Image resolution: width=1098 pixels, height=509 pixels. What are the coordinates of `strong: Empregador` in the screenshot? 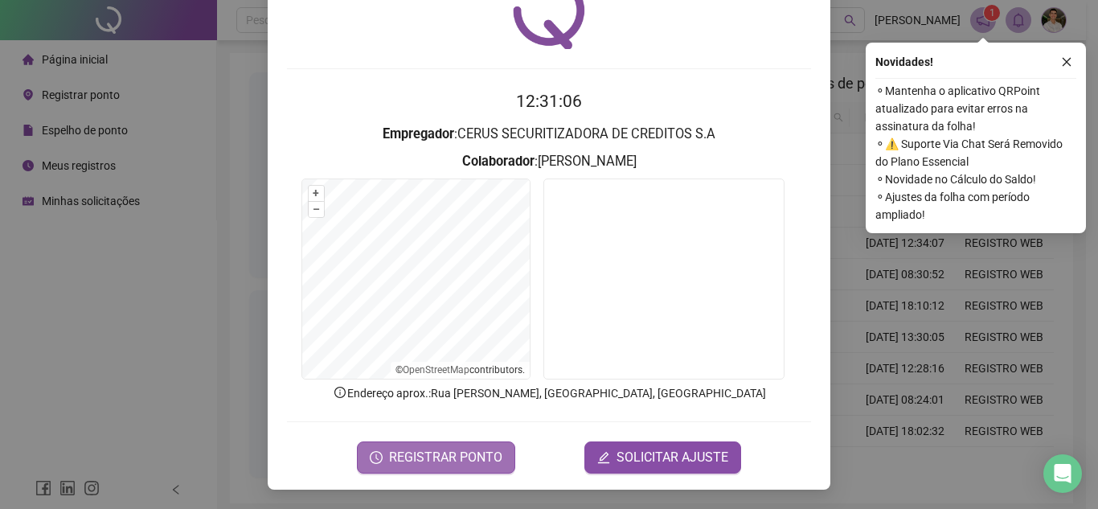 It's located at (418, 133).